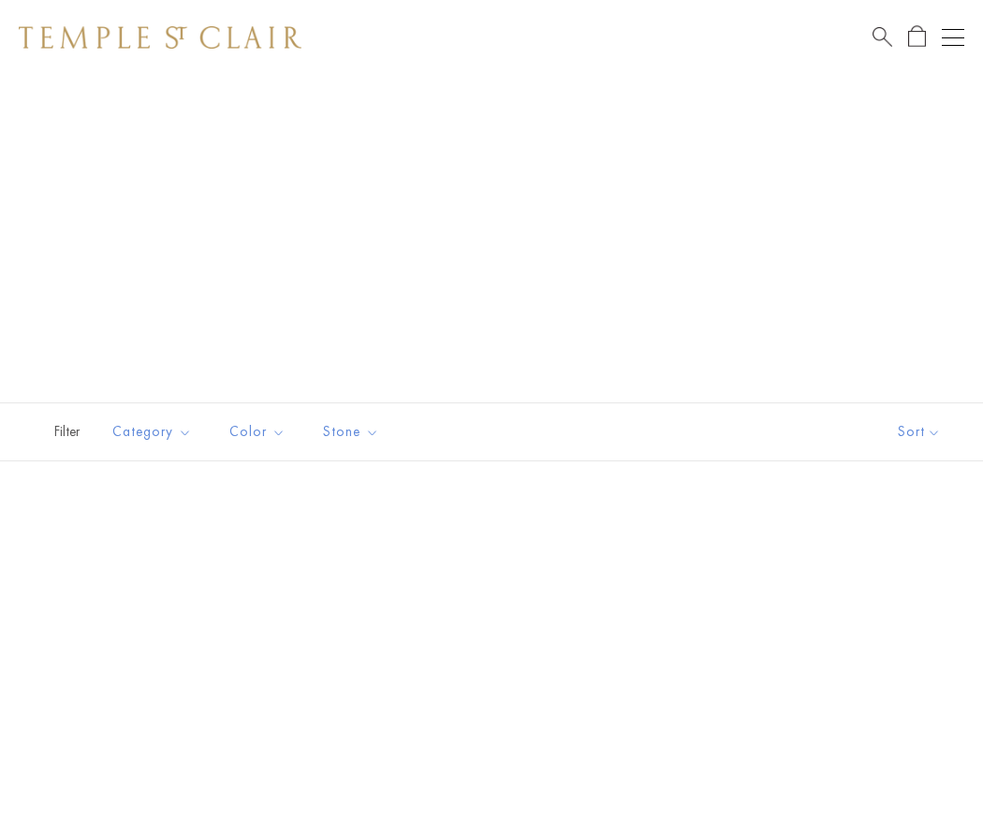 The image size is (983, 831). I want to click on span: Stone, so click(353, 432).